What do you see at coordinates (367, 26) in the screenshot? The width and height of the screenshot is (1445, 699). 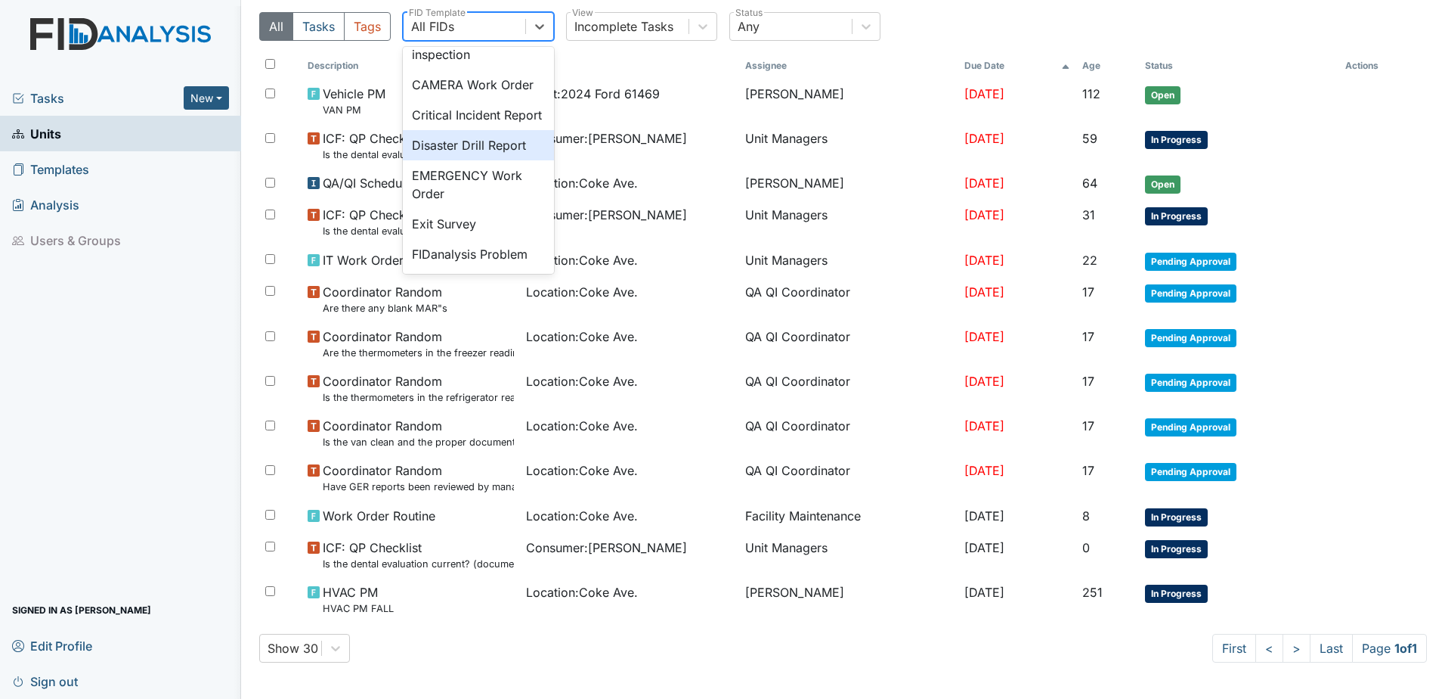 I see `button: Tags` at bounding box center [367, 26].